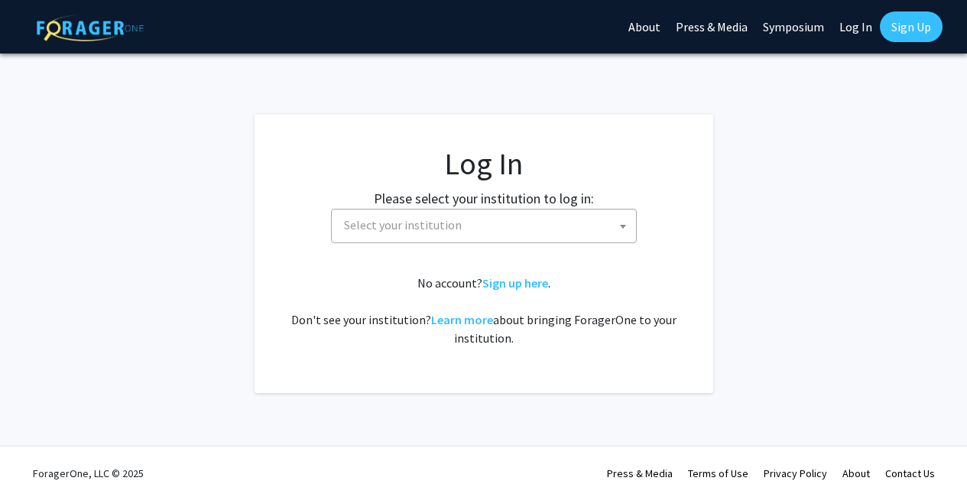 The height and width of the screenshot is (494, 967). Describe the element at coordinates (484, 310) in the screenshot. I see `div: No account? . Don't see your institution? about bringing ForagerOne to your institution.` at that location.